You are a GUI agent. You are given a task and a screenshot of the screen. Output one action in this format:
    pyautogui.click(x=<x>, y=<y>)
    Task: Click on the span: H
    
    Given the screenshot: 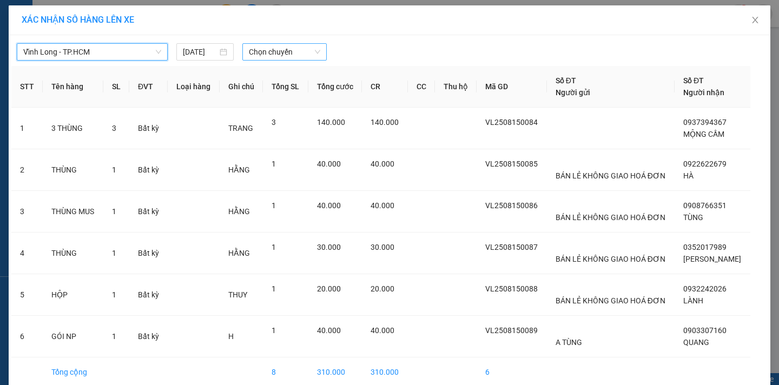 What is the action you would take?
    pyautogui.click(x=231, y=337)
    